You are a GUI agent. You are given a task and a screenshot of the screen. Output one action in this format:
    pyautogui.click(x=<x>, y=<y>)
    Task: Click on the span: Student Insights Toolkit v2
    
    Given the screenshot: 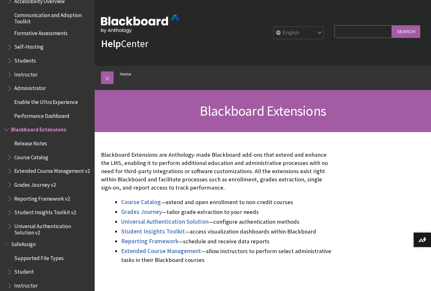 What is the action you would take?
    pyautogui.click(x=45, y=211)
    